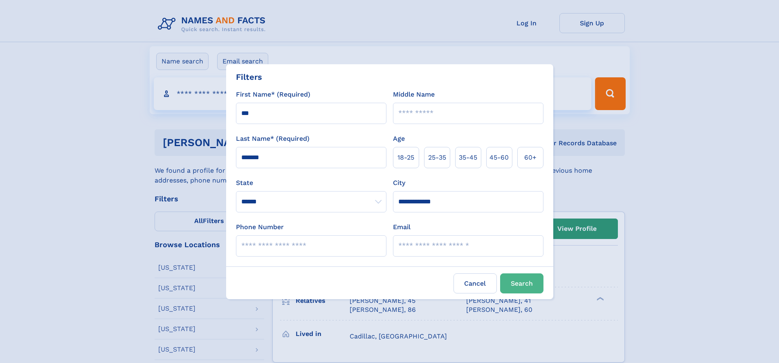 The width and height of the screenshot is (779, 363). Describe the element at coordinates (499, 157) in the screenshot. I see `span: 45‑60` at that location.